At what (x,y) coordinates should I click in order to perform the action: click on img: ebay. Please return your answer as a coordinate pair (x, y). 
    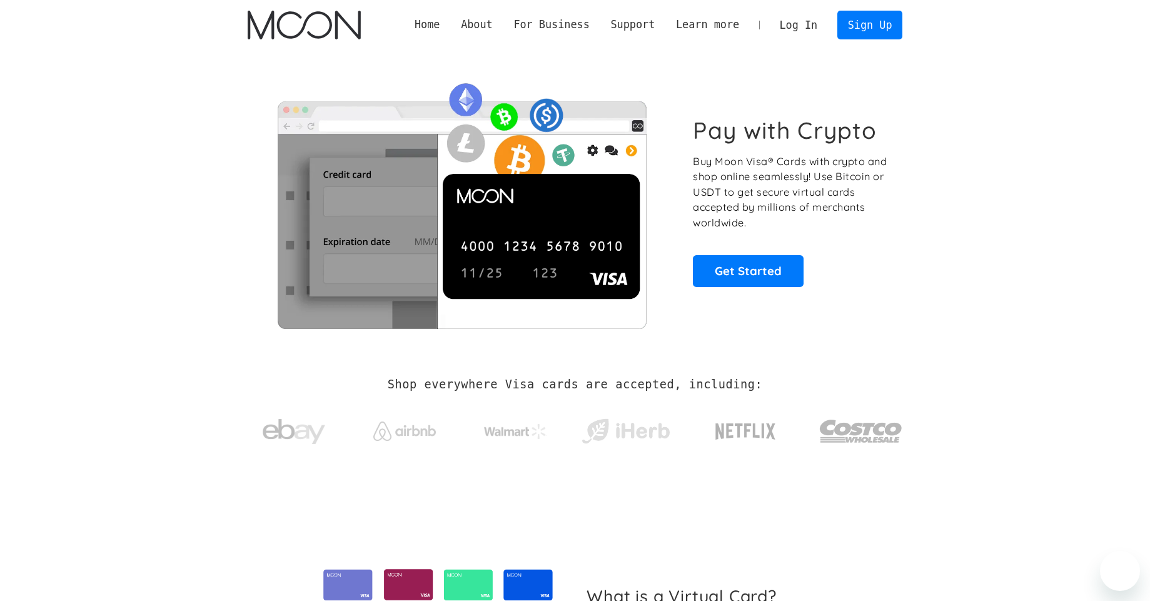
    Looking at the image, I should click on (294, 431).